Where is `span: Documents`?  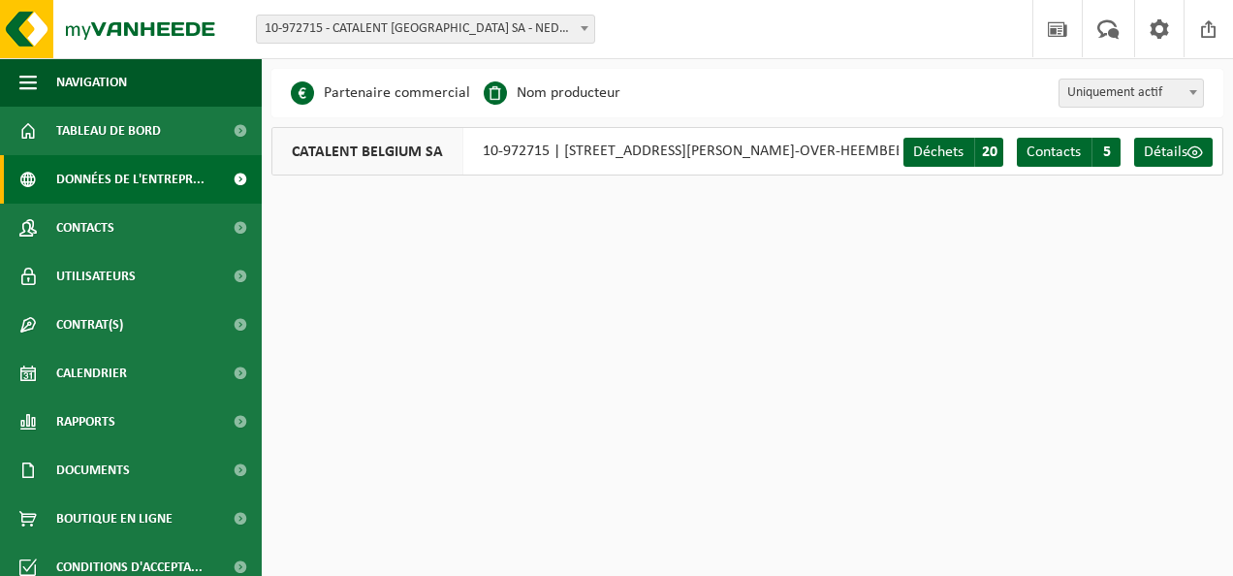
span: Documents is located at coordinates (93, 470).